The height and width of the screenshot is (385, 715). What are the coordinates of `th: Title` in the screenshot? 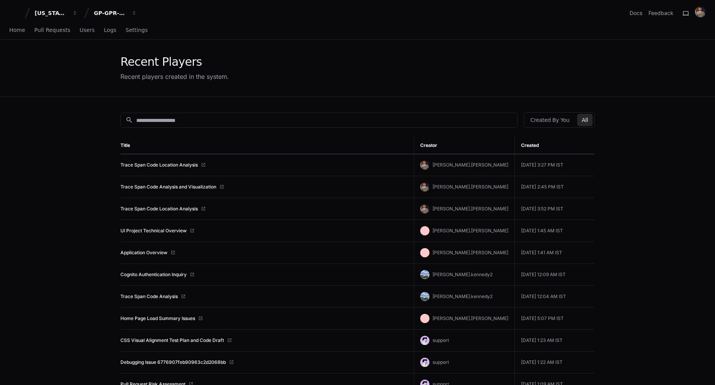 It's located at (267, 145).